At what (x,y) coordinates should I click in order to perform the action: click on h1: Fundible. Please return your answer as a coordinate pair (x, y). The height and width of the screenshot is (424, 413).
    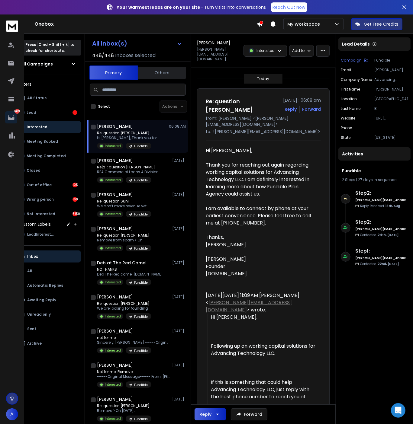
    Looking at the image, I should click on (374, 171).